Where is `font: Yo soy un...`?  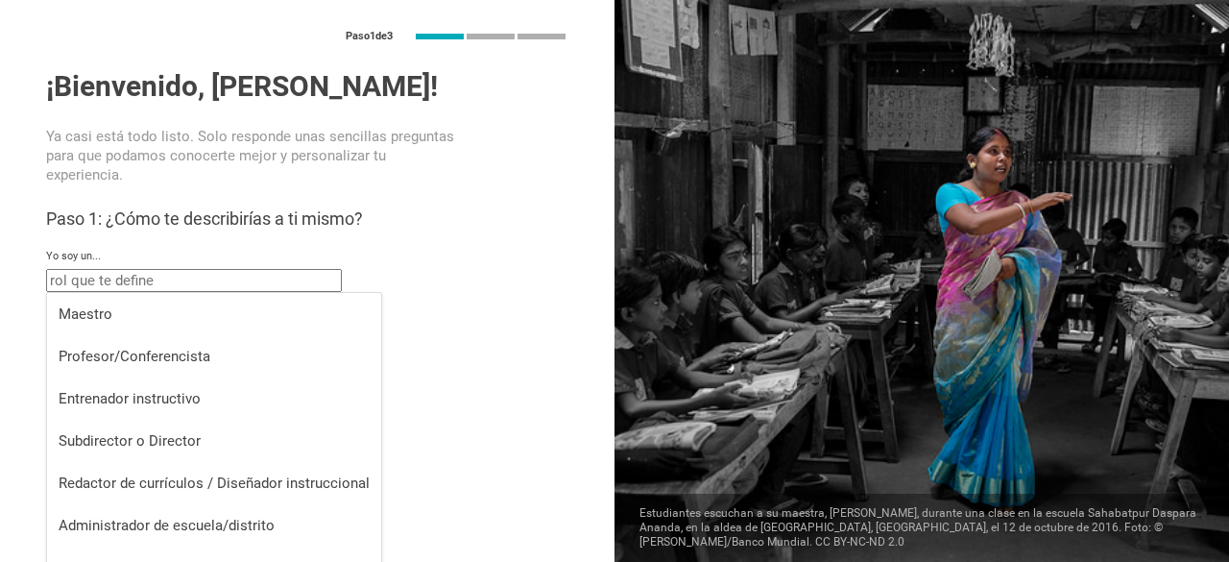 font: Yo soy un... is located at coordinates (73, 255).